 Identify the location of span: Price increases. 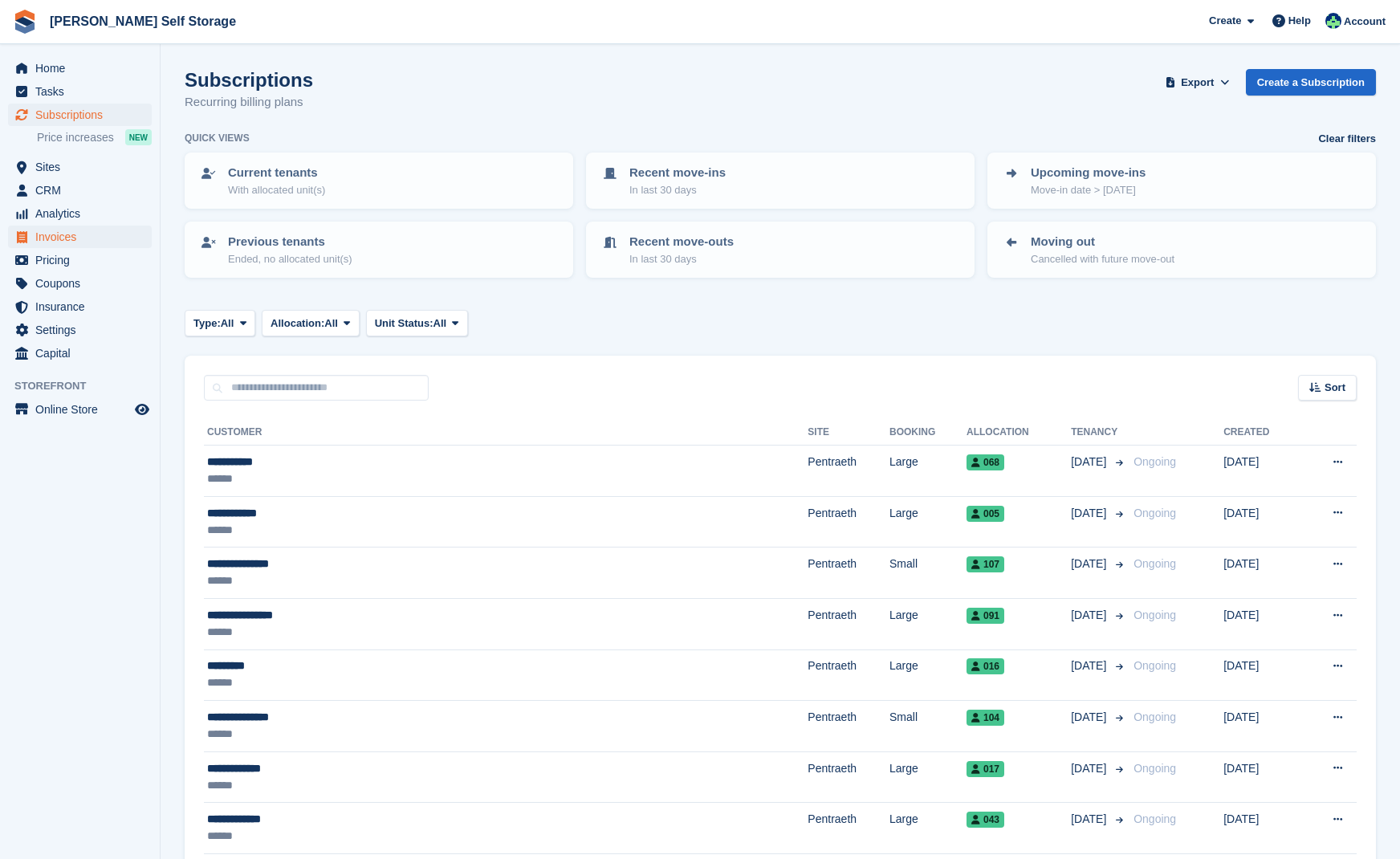
(76, 138).